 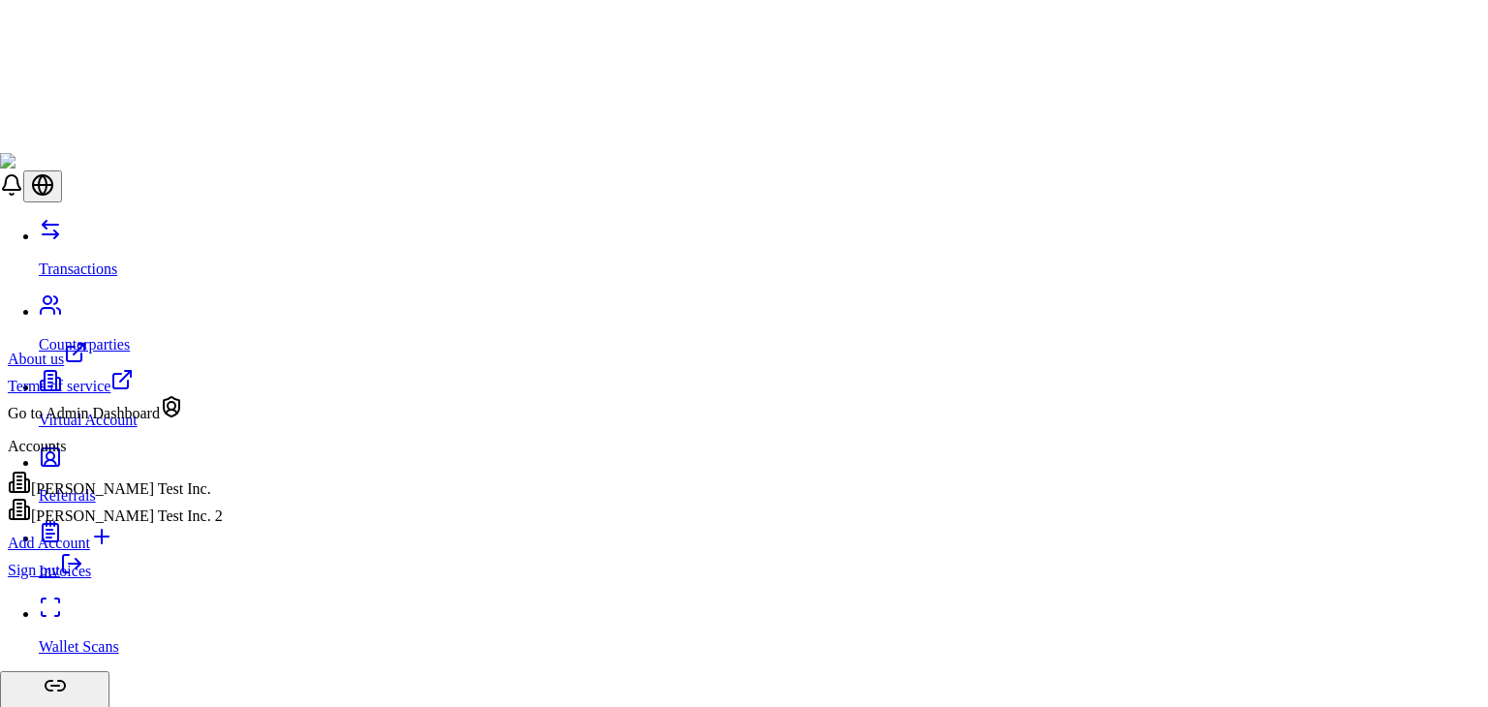 What do you see at coordinates (115, 382) in the screenshot?
I see `div: Terms of service` at bounding box center [115, 382].